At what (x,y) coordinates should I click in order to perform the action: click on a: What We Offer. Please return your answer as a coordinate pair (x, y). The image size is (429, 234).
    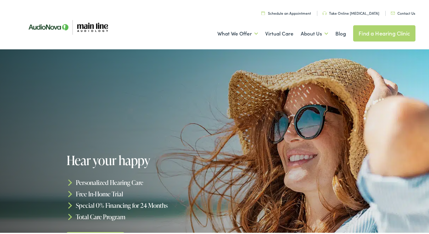
    Looking at the image, I should click on (238, 33).